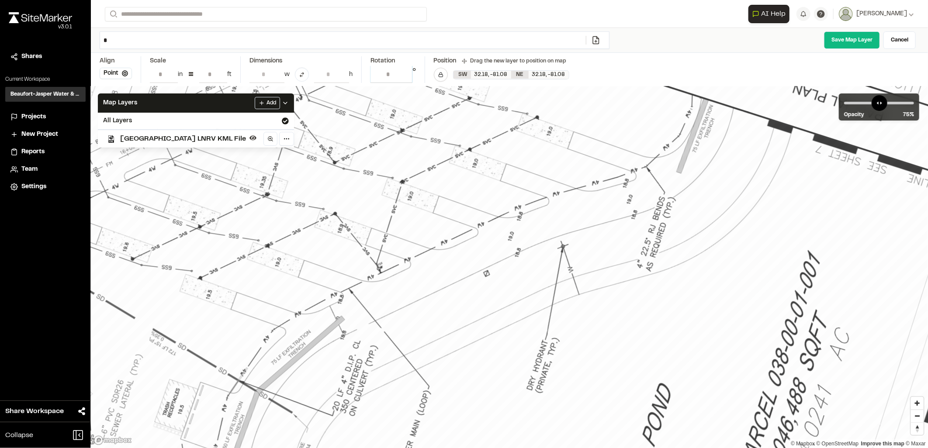 This screenshot has width=928, height=448. I want to click on a: Reports, so click(45, 152).